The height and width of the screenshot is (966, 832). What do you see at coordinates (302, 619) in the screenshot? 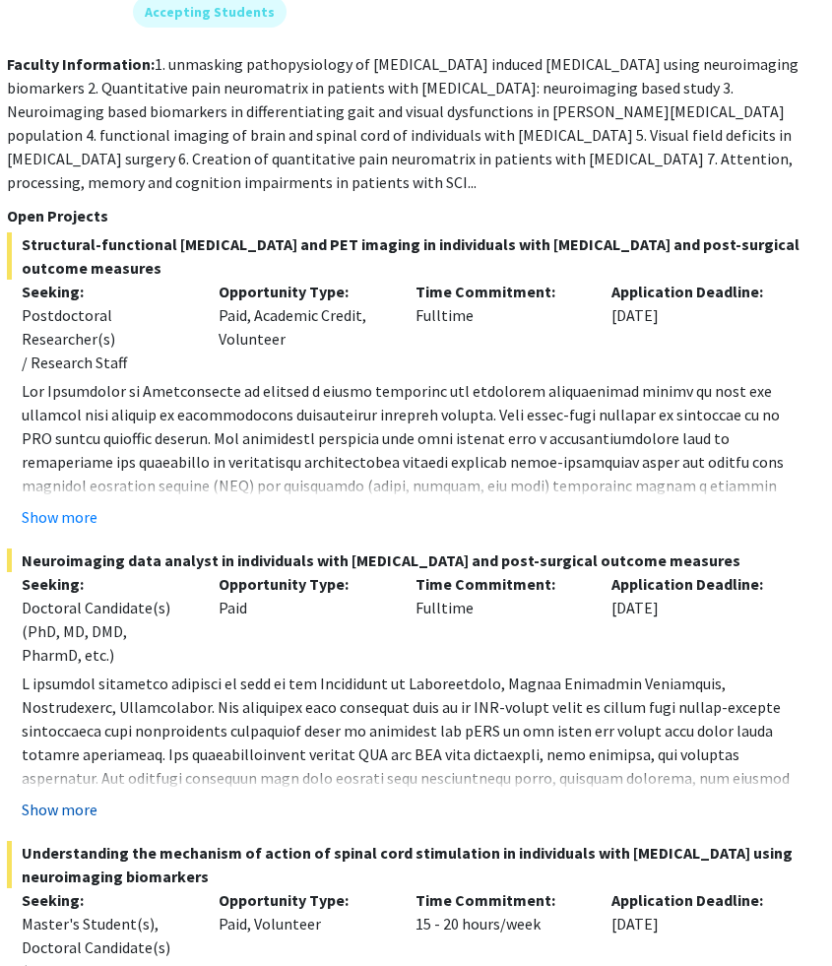
I see `div: Paid` at bounding box center [302, 619].